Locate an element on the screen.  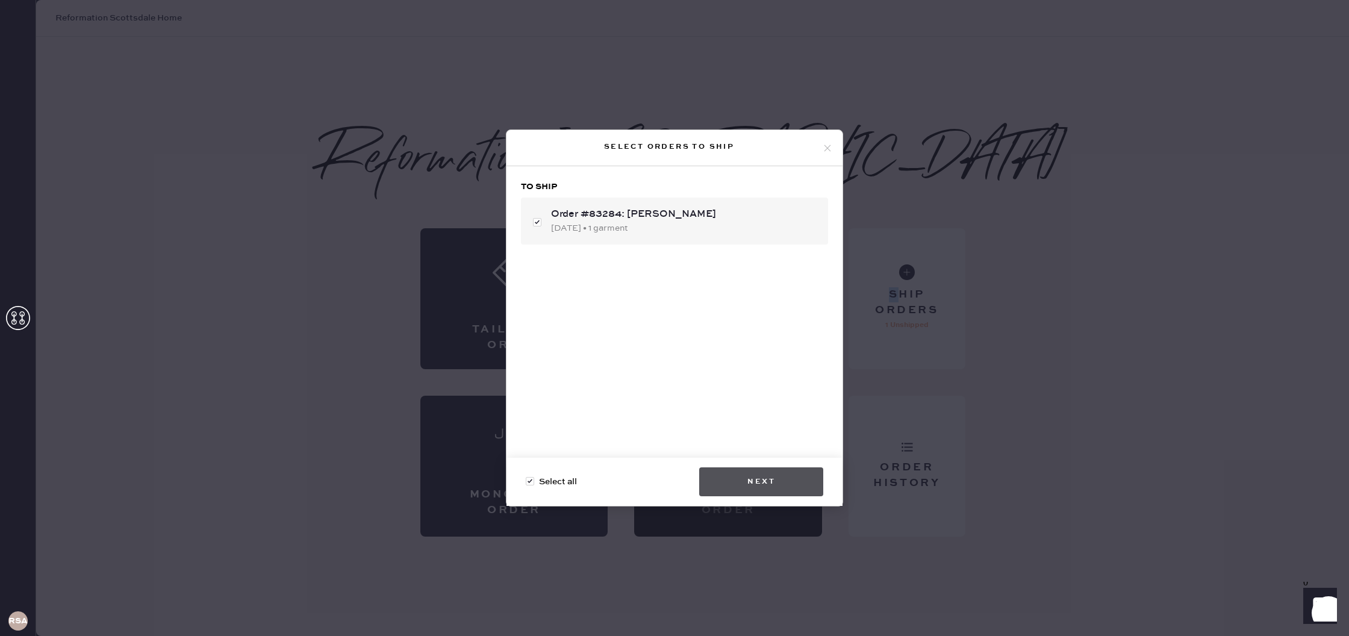
div: Select orders to ship is located at coordinates (669, 147).